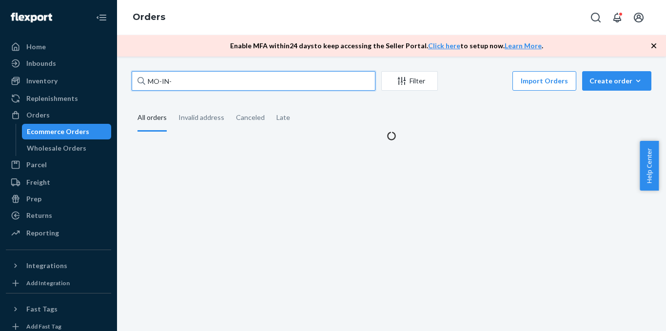 The image size is (666, 331). I want to click on button: Open notifications, so click(618, 18).